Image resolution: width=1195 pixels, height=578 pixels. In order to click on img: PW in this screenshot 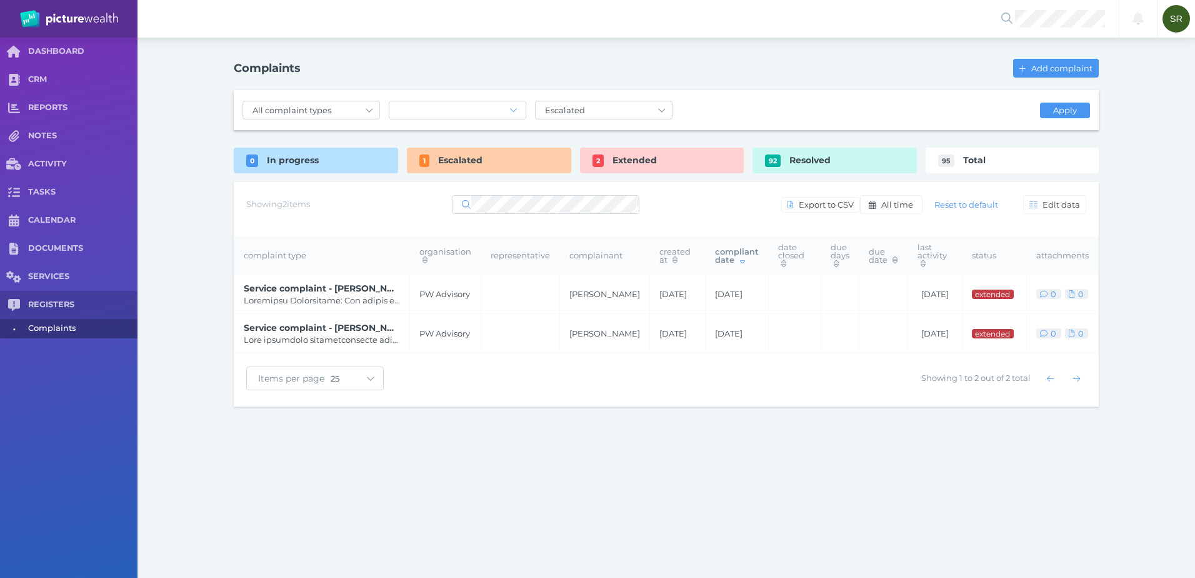, I will do `click(69, 19)`.